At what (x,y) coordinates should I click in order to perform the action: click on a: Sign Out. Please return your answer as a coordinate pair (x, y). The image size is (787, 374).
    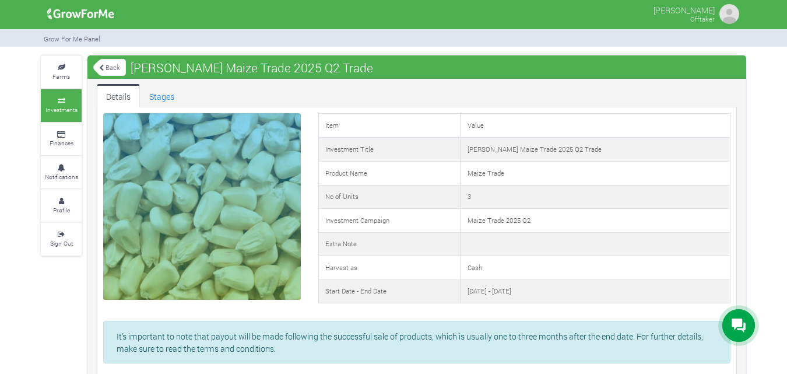
    Looking at the image, I should click on (61, 238).